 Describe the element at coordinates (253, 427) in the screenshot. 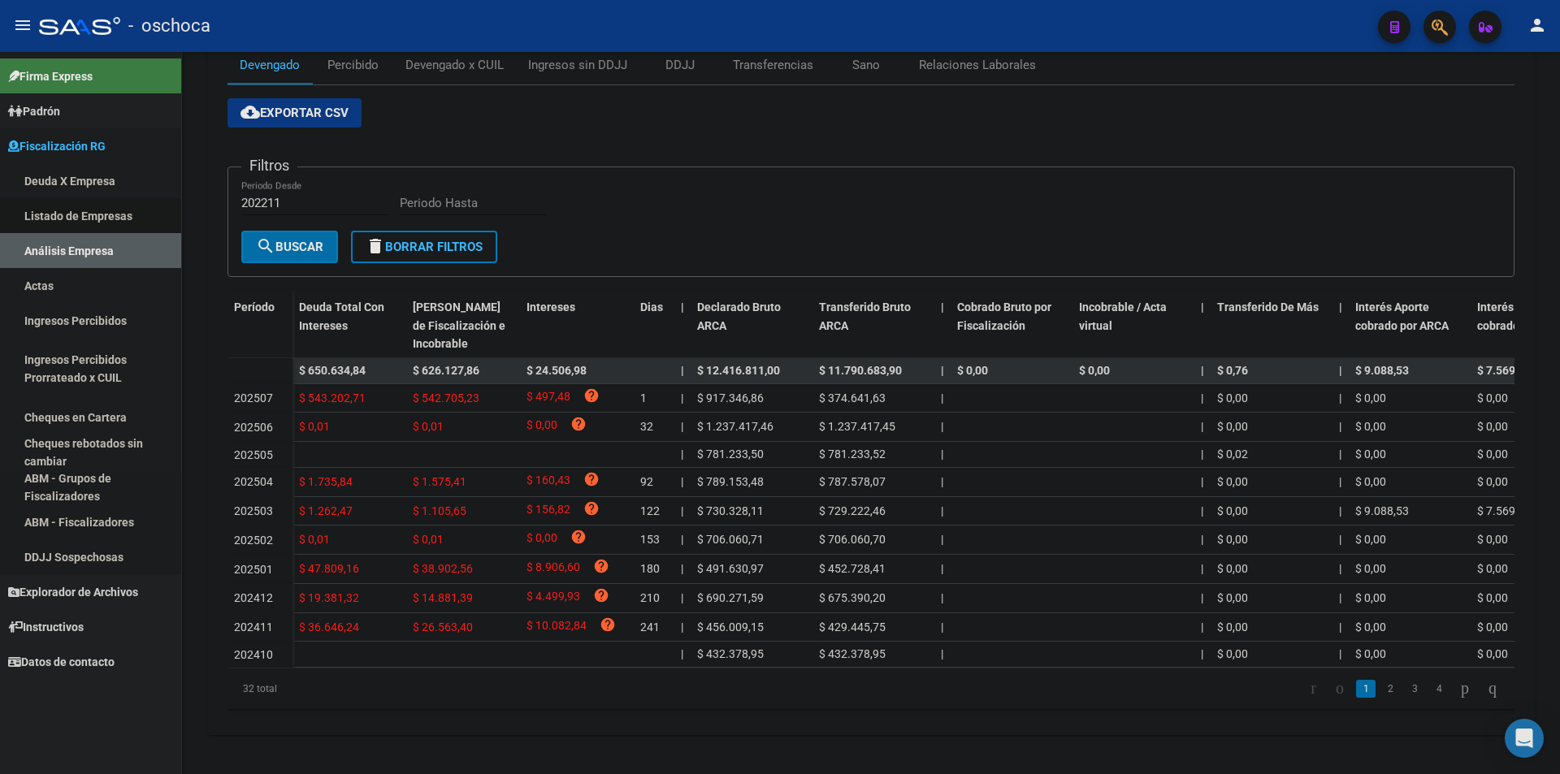

I see `span: 202506` at that location.